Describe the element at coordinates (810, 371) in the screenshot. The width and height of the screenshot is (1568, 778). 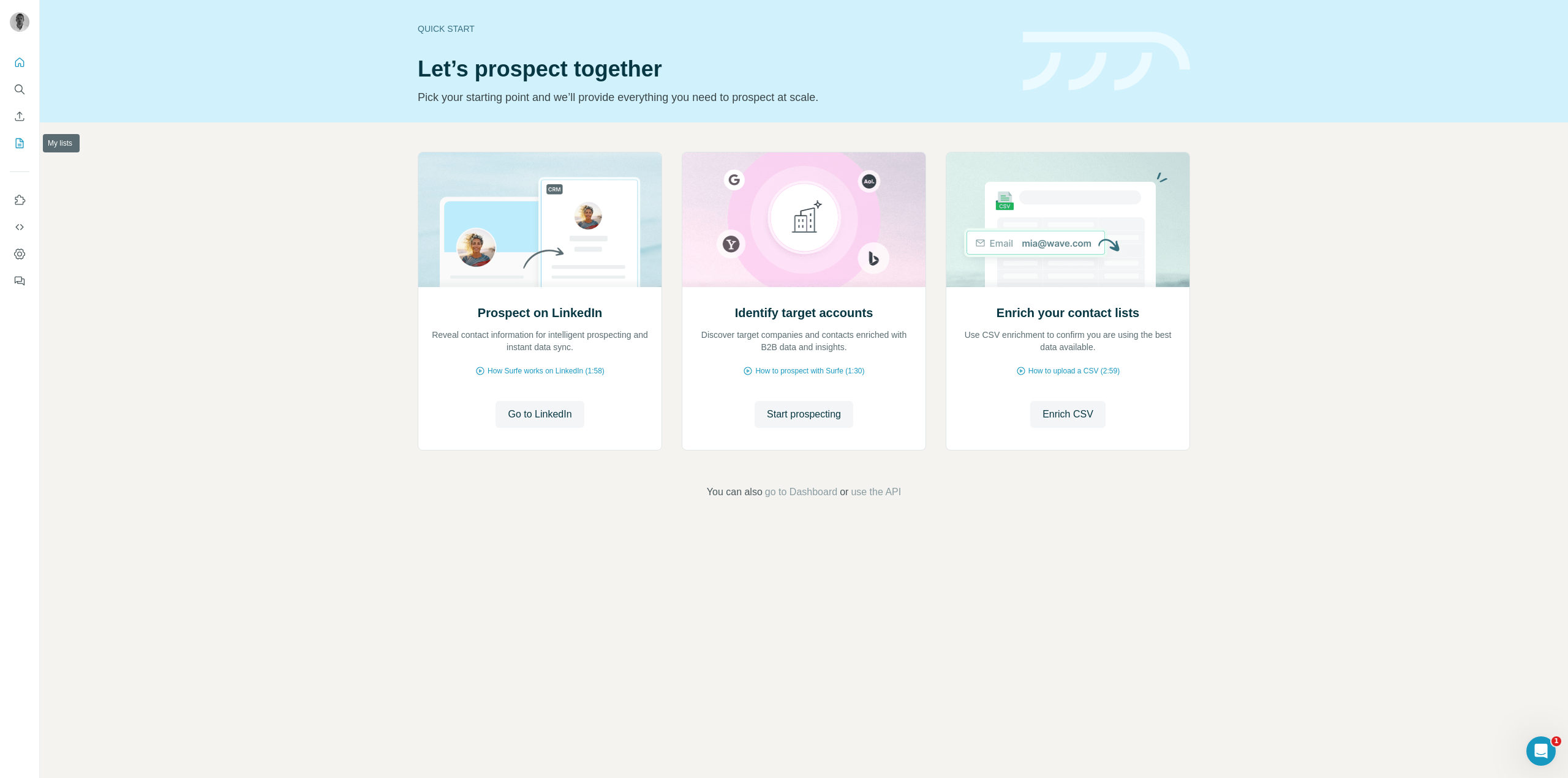
I see `span: How to prospect with Surfe (1:30)` at that location.